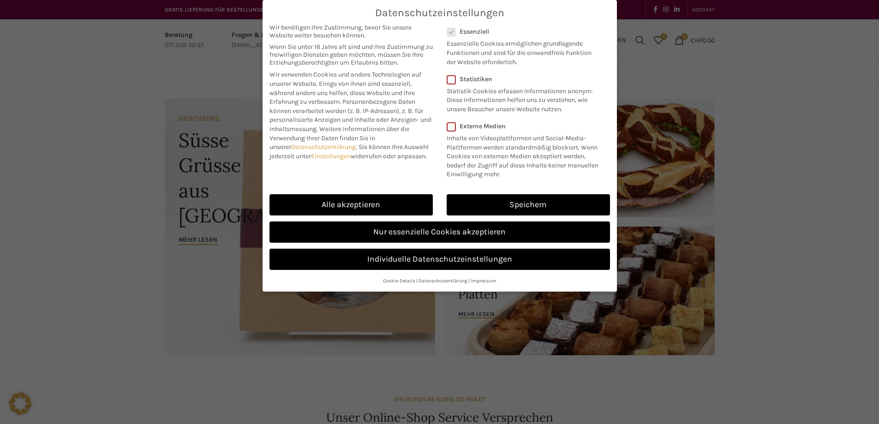  Describe the element at coordinates (484, 281) in the screenshot. I see `a: Impressum` at that location.